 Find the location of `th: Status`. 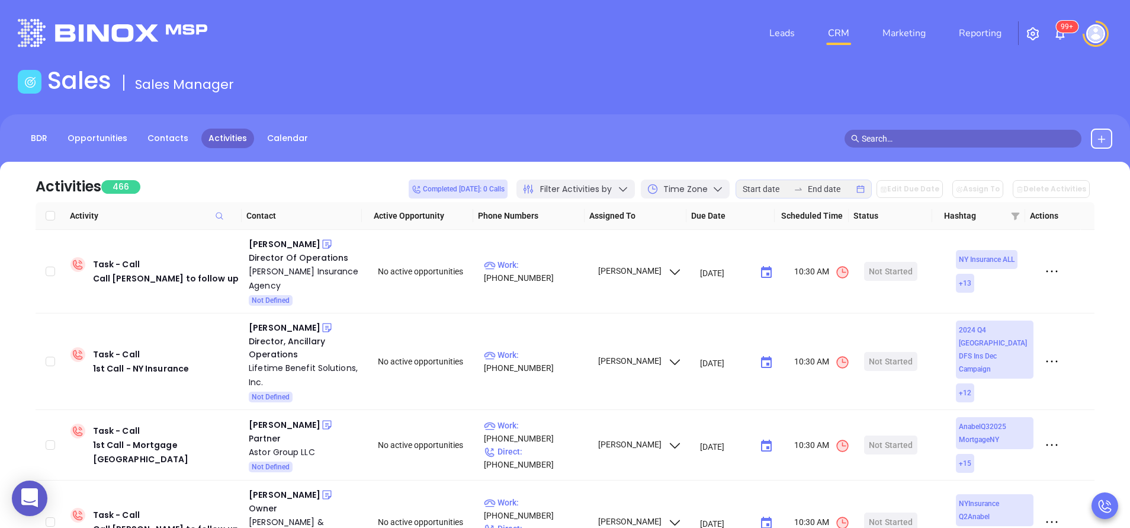

th: Status is located at coordinates (890, 216).